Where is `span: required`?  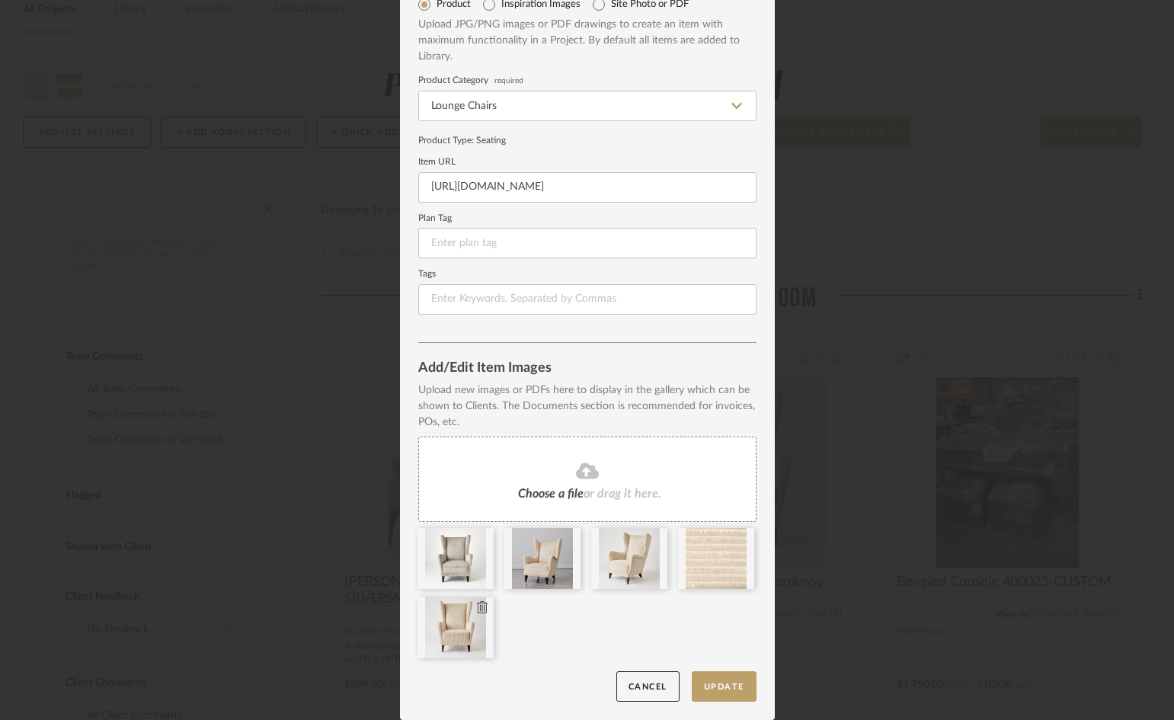
span: required is located at coordinates (509, 81).